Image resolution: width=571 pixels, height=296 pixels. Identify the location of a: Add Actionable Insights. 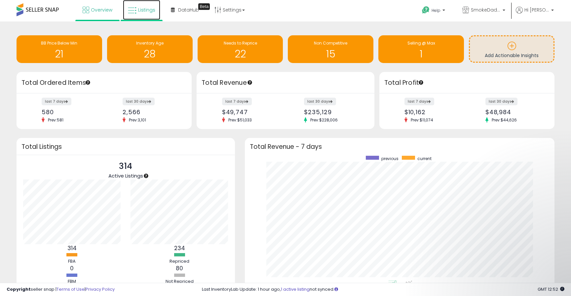
(511, 49).